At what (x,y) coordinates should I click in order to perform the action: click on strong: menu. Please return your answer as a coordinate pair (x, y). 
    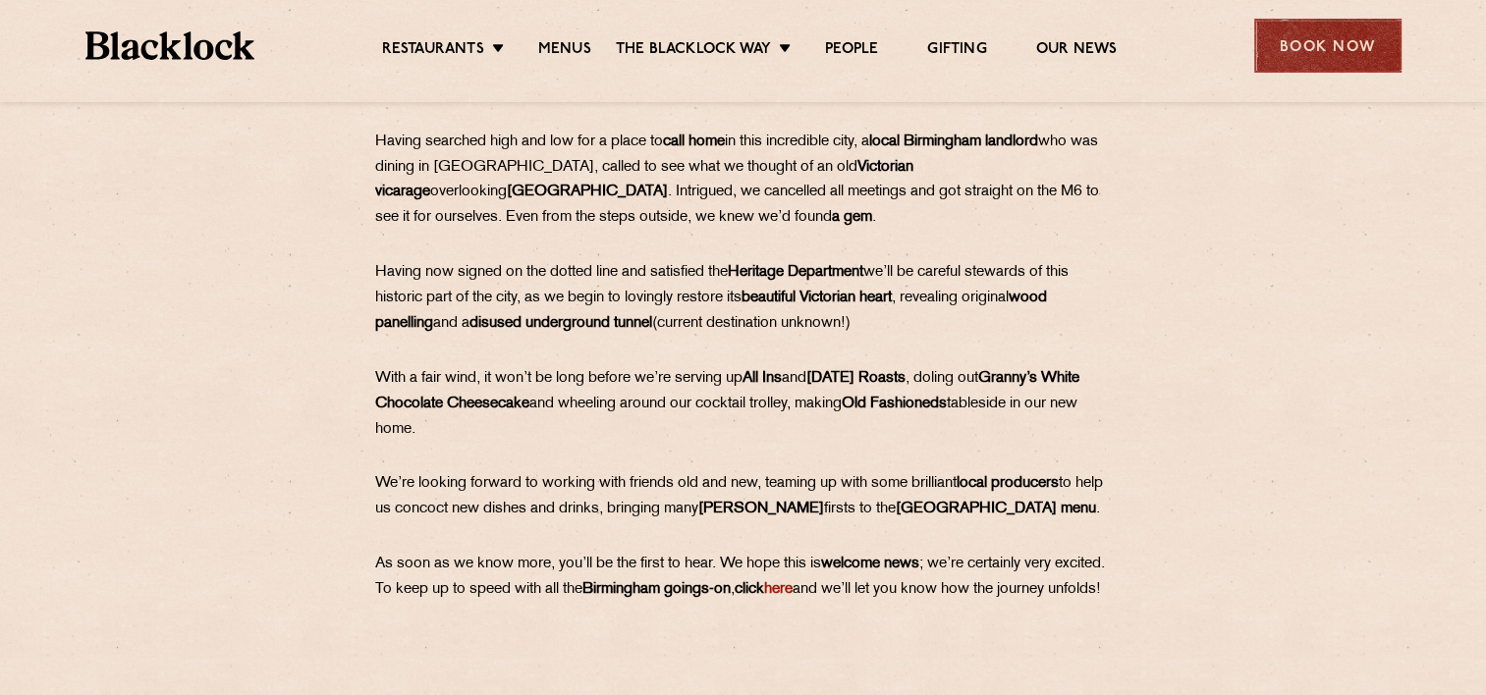
    Looking at the image, I should click on (1078, 509).